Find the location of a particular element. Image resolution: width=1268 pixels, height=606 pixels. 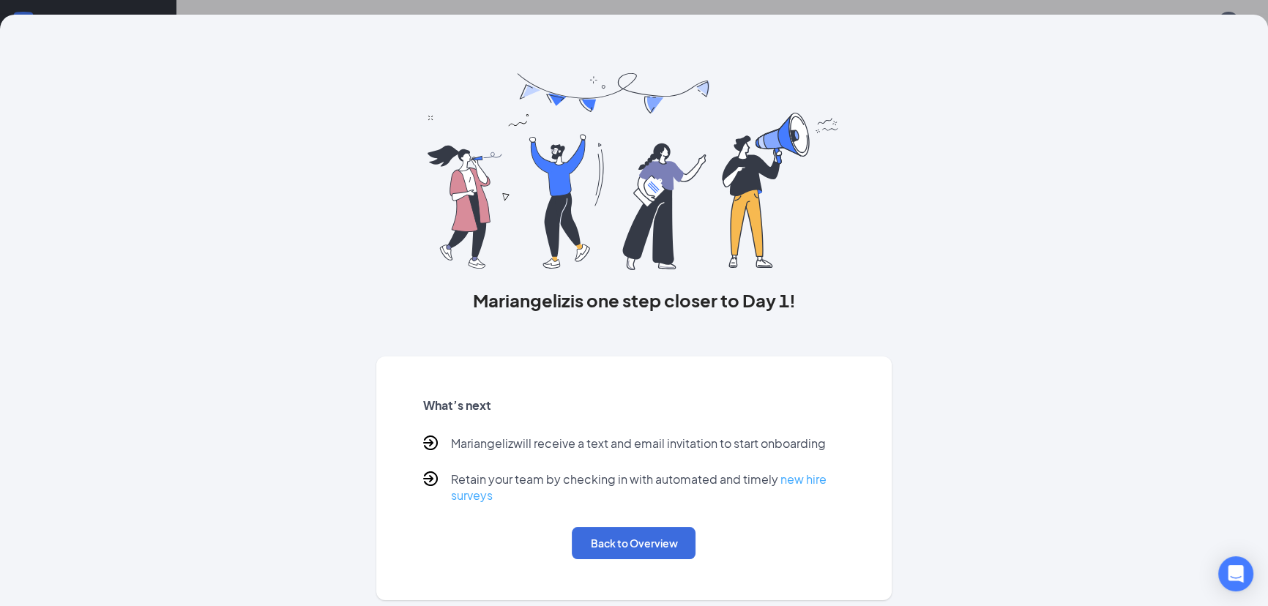

img: you are all set is located at coordinates (633, 171).